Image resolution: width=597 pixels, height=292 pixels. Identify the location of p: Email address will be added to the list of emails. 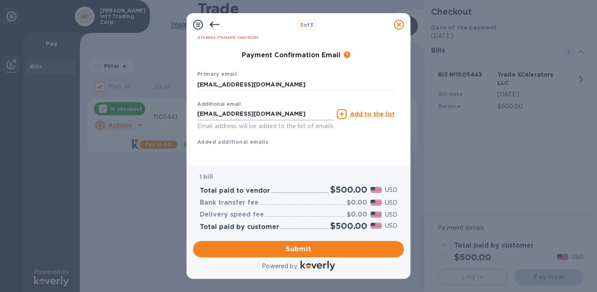
(265, 126).